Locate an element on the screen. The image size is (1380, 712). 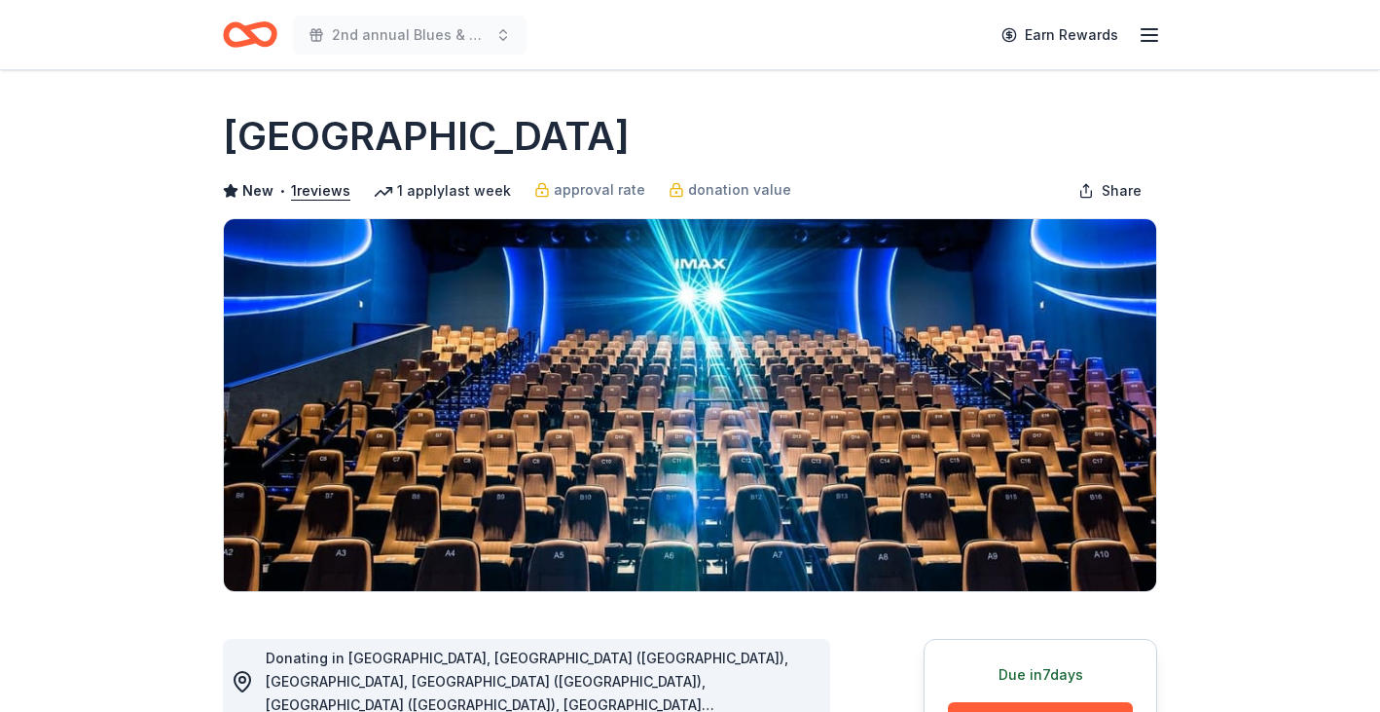
div: Due in 7 days is located at coordinates (1041, 675).